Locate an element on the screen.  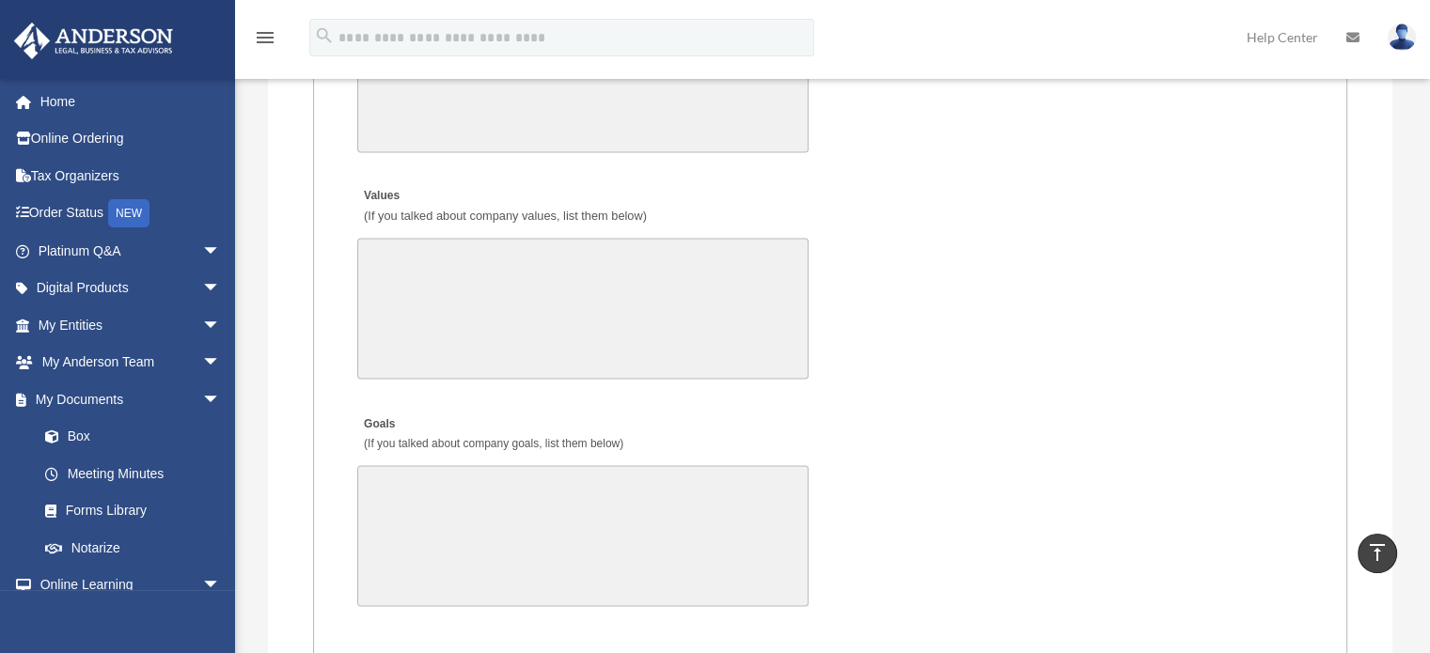
a: Tax Organizers is located at coordinates (131, 176).